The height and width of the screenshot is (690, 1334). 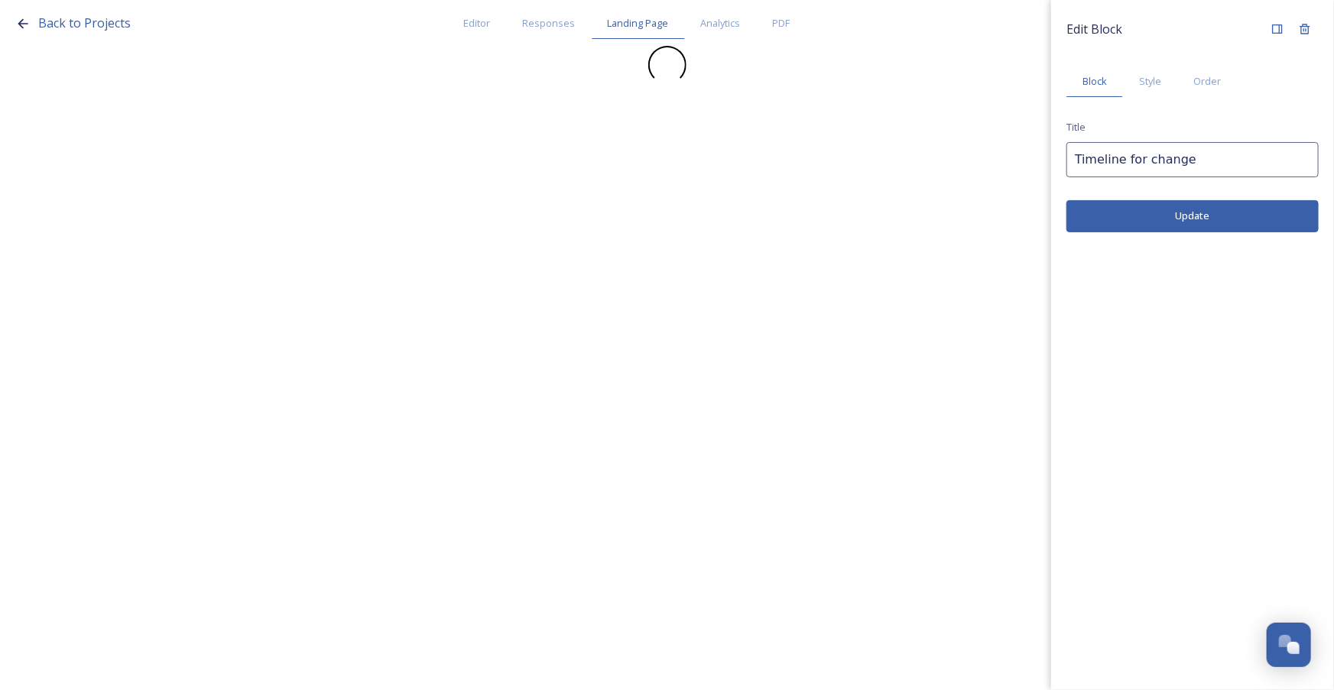 What do you see at coordinates (721, 23) in the screenshot?
I see `span: Analytics` at bounding box center [721, 23].